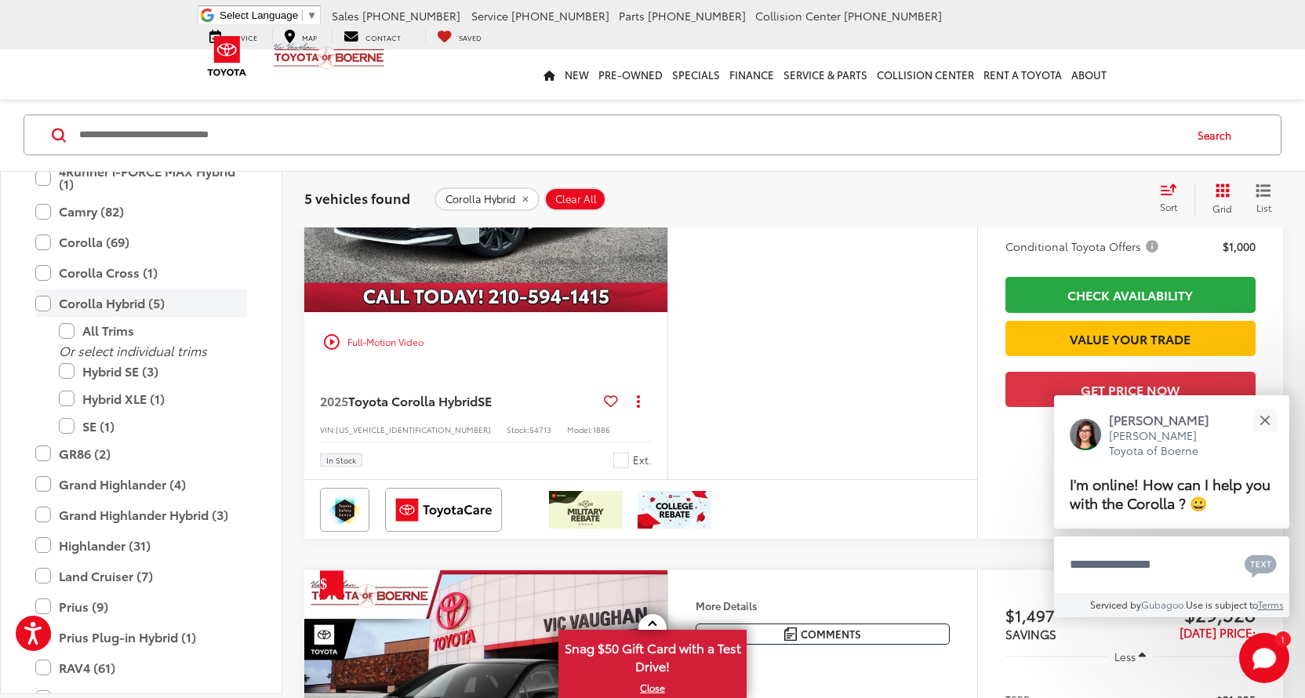 Image resolution: width=1305 pixels, height=698 pixels. I want to click on span: Stock:, so click(518, 429).